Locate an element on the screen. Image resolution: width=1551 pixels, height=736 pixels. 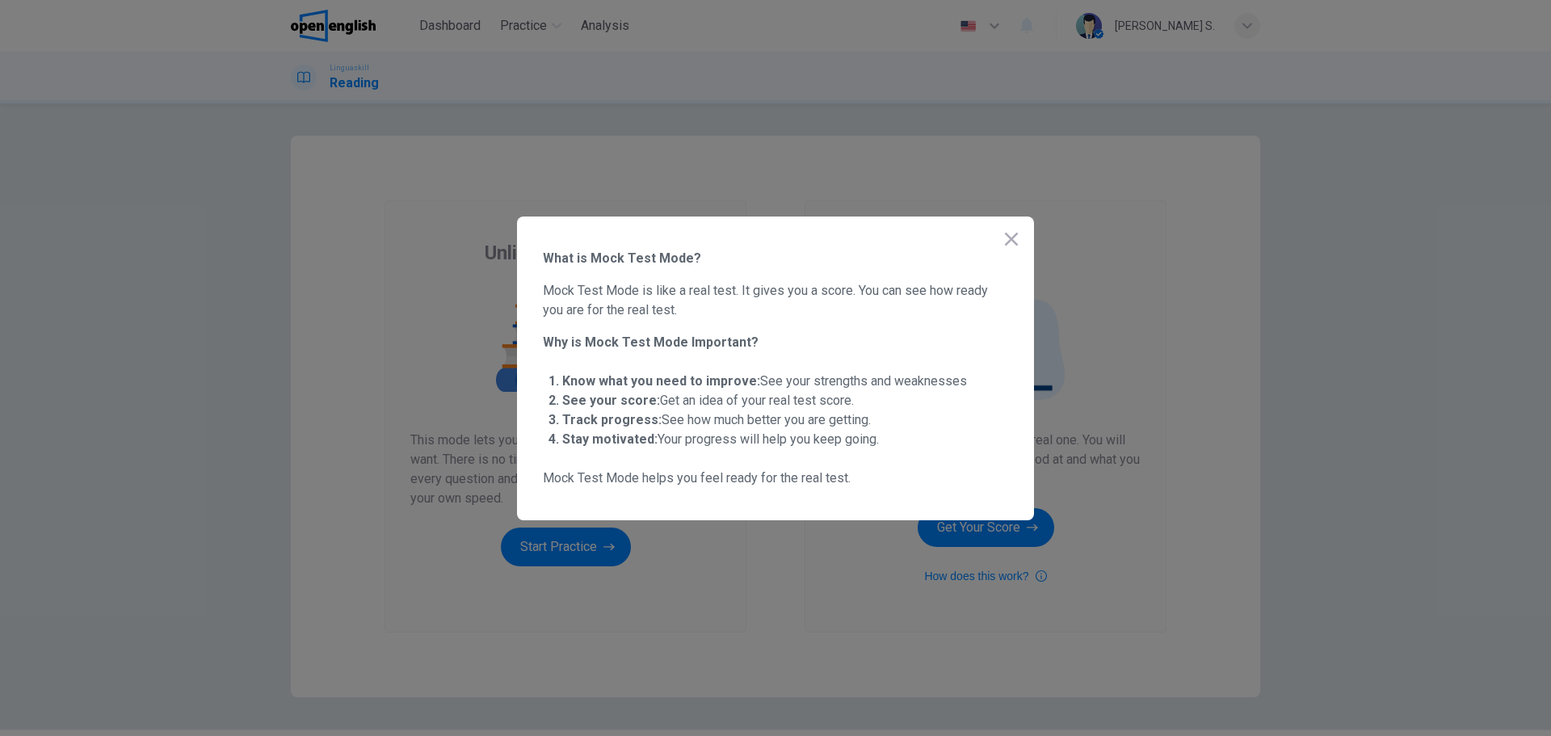
strong: Track progress: is located at coordinates (612, 419).